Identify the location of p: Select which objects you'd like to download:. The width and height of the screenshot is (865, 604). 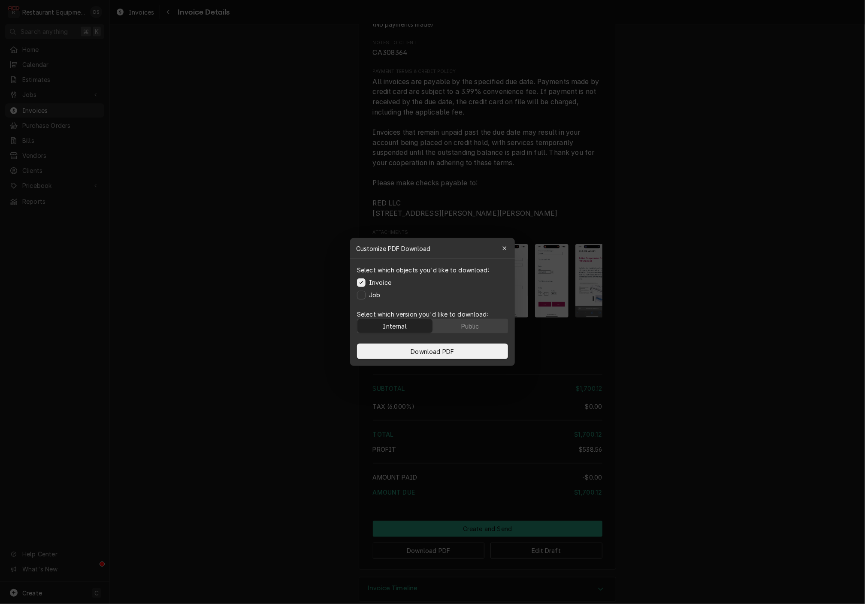
(423, 270).